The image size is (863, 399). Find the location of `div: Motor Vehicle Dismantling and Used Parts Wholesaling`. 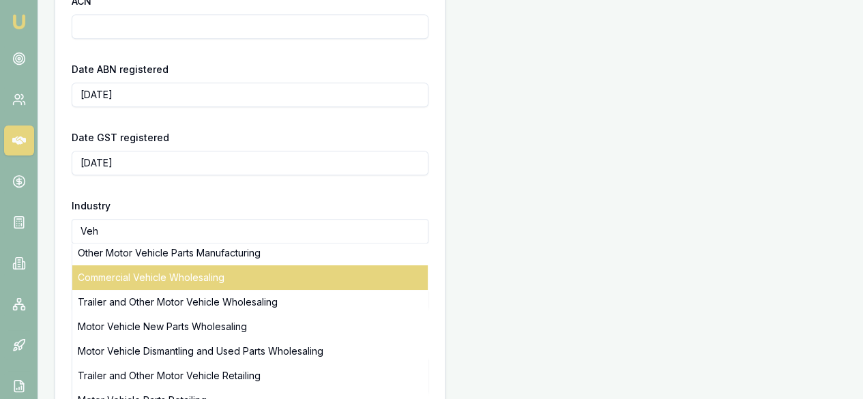

div: Motor Vehicle Dismantling and Used Parts Wholesaling is located at coordinates (250, 351).